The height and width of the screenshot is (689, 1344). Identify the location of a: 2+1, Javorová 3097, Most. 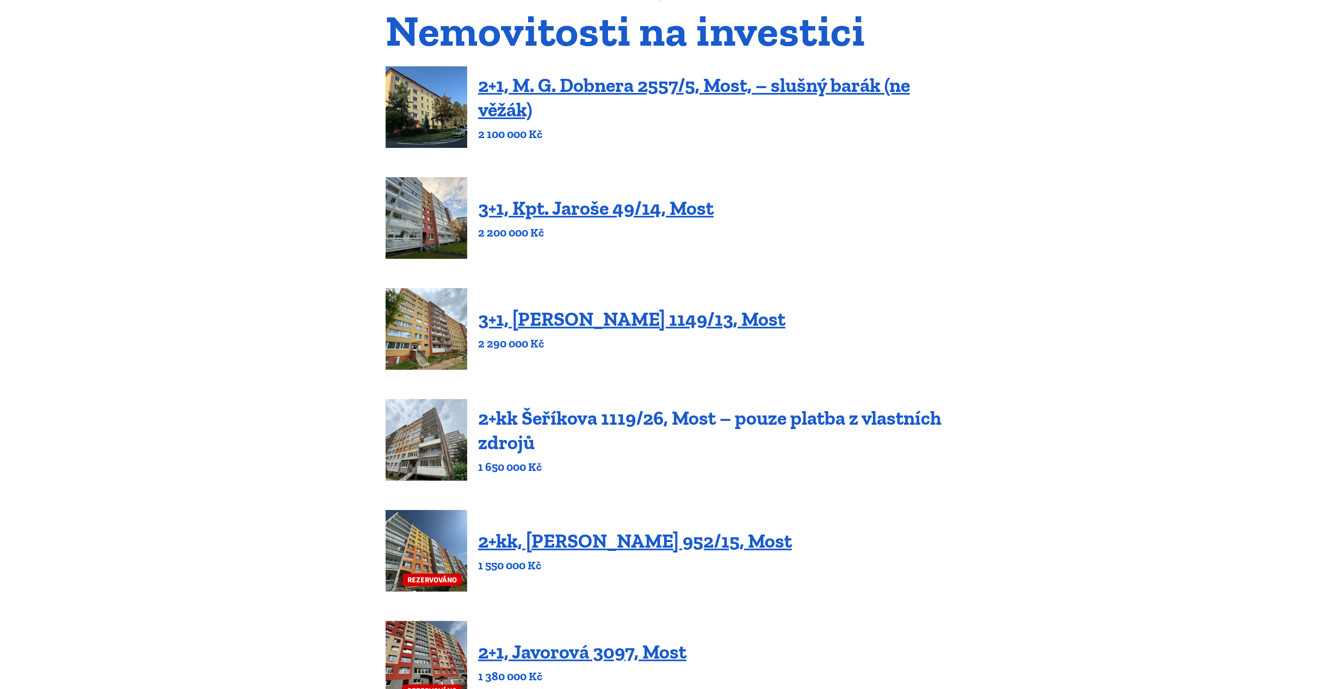
(582, 652).